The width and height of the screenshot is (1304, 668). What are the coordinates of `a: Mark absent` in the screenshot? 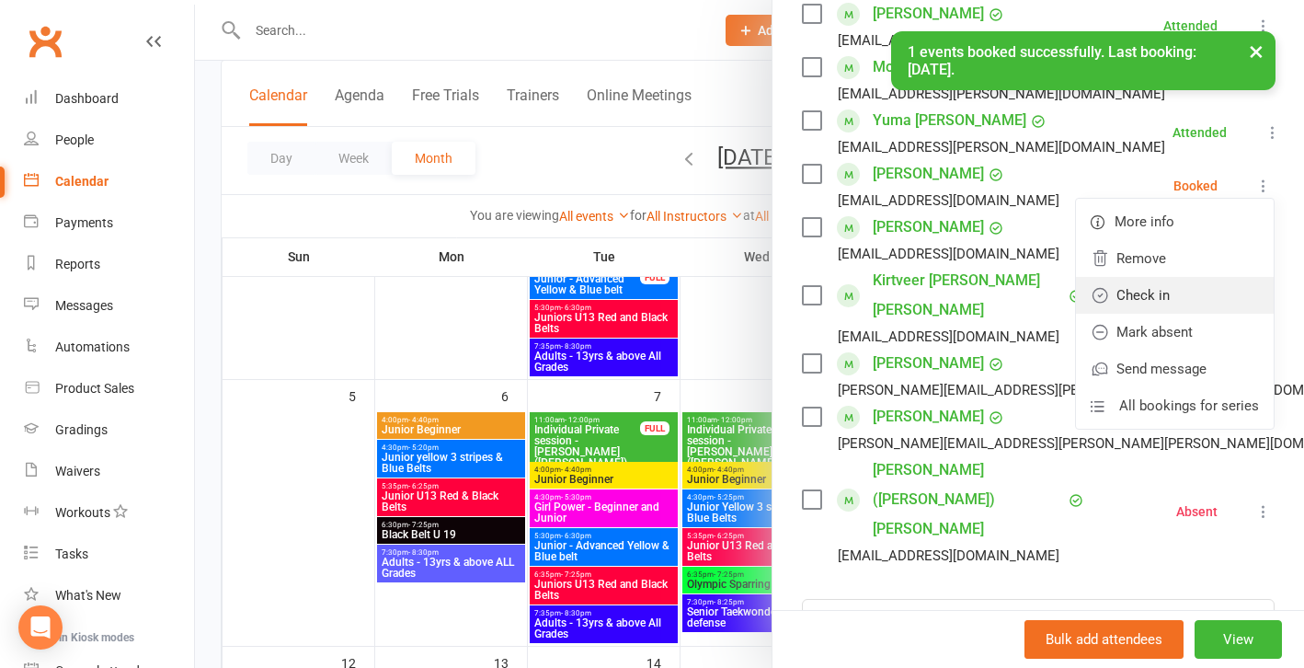 It's located at (1175, 332).